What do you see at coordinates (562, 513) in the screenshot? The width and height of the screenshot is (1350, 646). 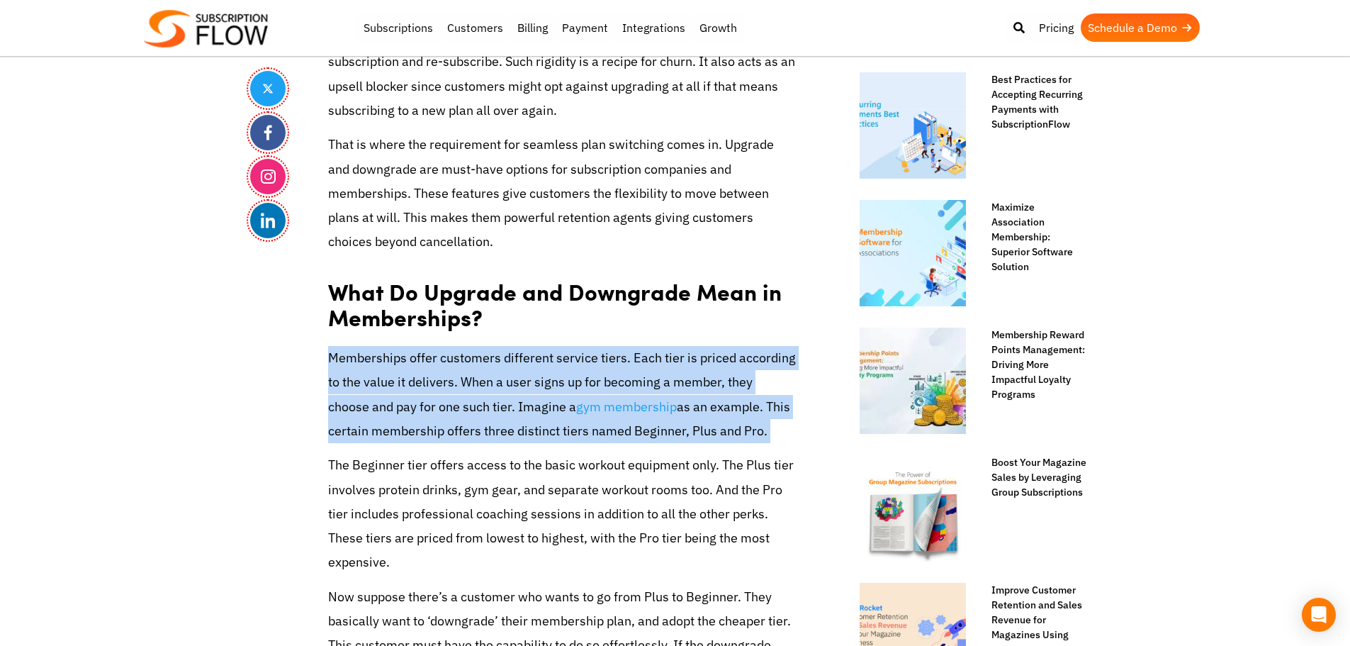 I see `p: The Beginner tier offers access to the basic workout equipment only. The Plus tier involves prote...` at bounding box center [562, 513].